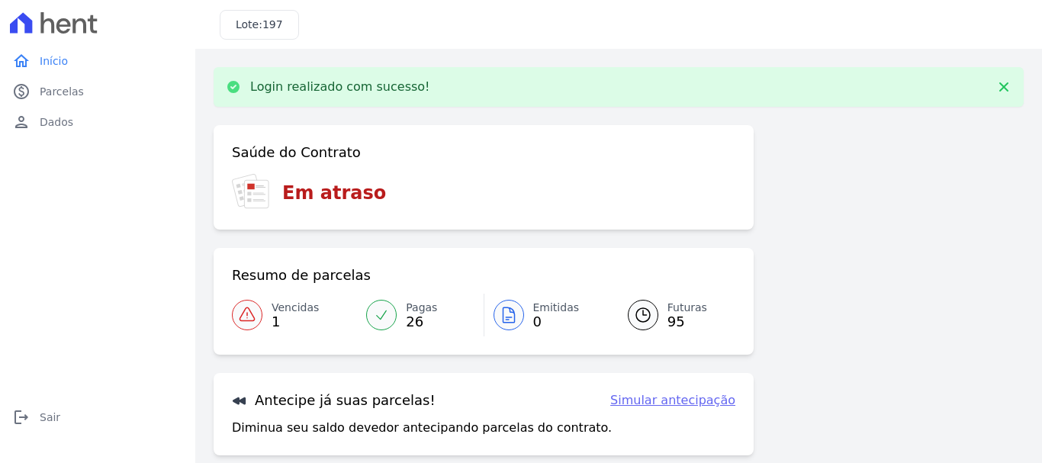 This screenshot has height=463, width=1042. Describe the element at coordinates (340, 87) in the screenshot. I see `p: Login realizado com sucesso!` at that location.